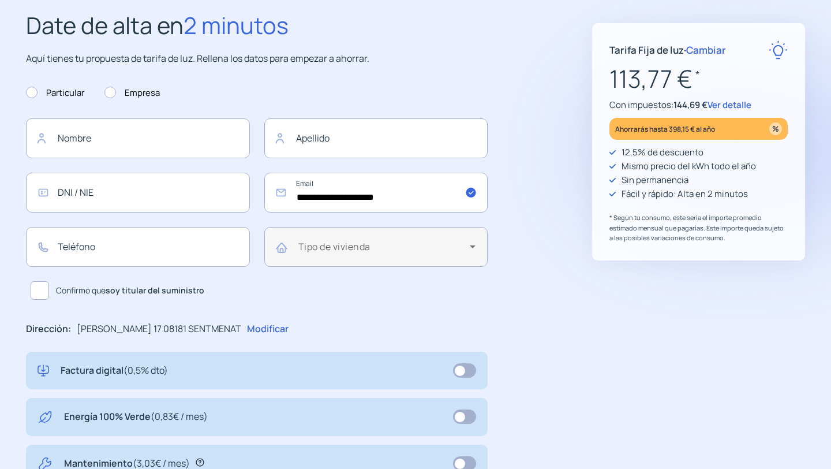 This screenshot has width=831, height=469. Describe the element at coordinates (55, 93) in the screenshot. I see `label: Particular` at that location.